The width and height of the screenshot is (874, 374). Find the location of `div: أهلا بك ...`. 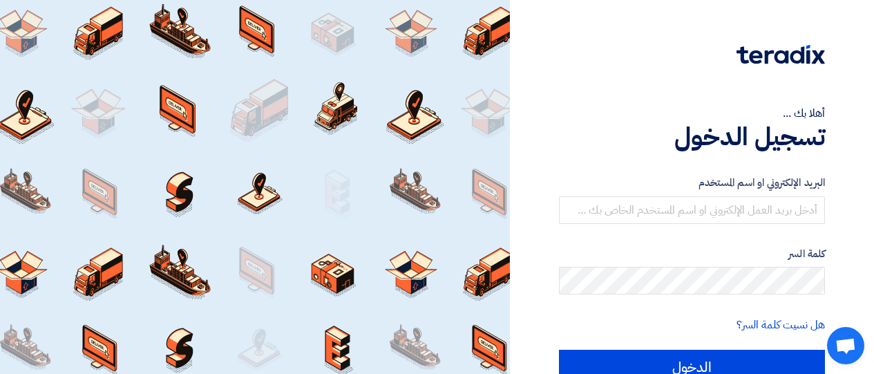

div: أهلا بك ... is located at coordinates (692, 113).